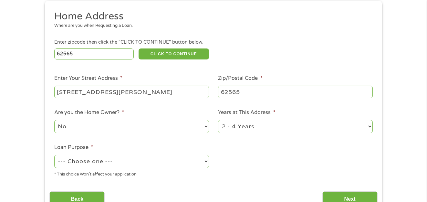  I want to click on div: Enter zipcode then click the "CLICK TO CONTINUE" button below., so click(213, 42).